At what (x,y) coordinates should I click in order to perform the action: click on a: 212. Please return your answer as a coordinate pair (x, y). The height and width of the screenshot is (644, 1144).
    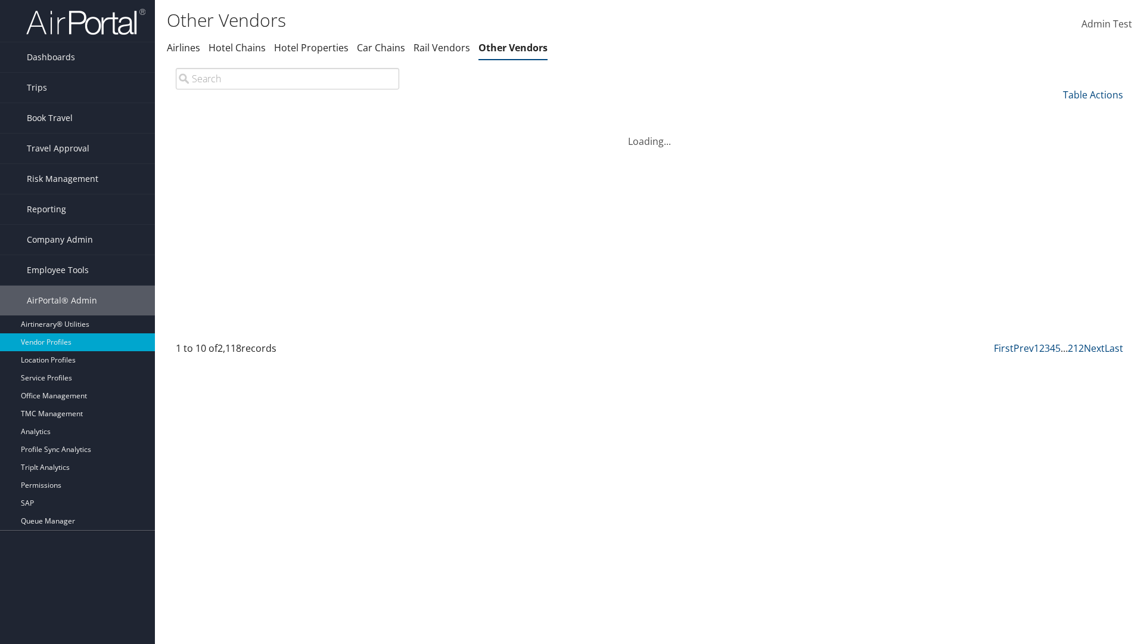
    Looking at the image, I should click on (1076, 348).